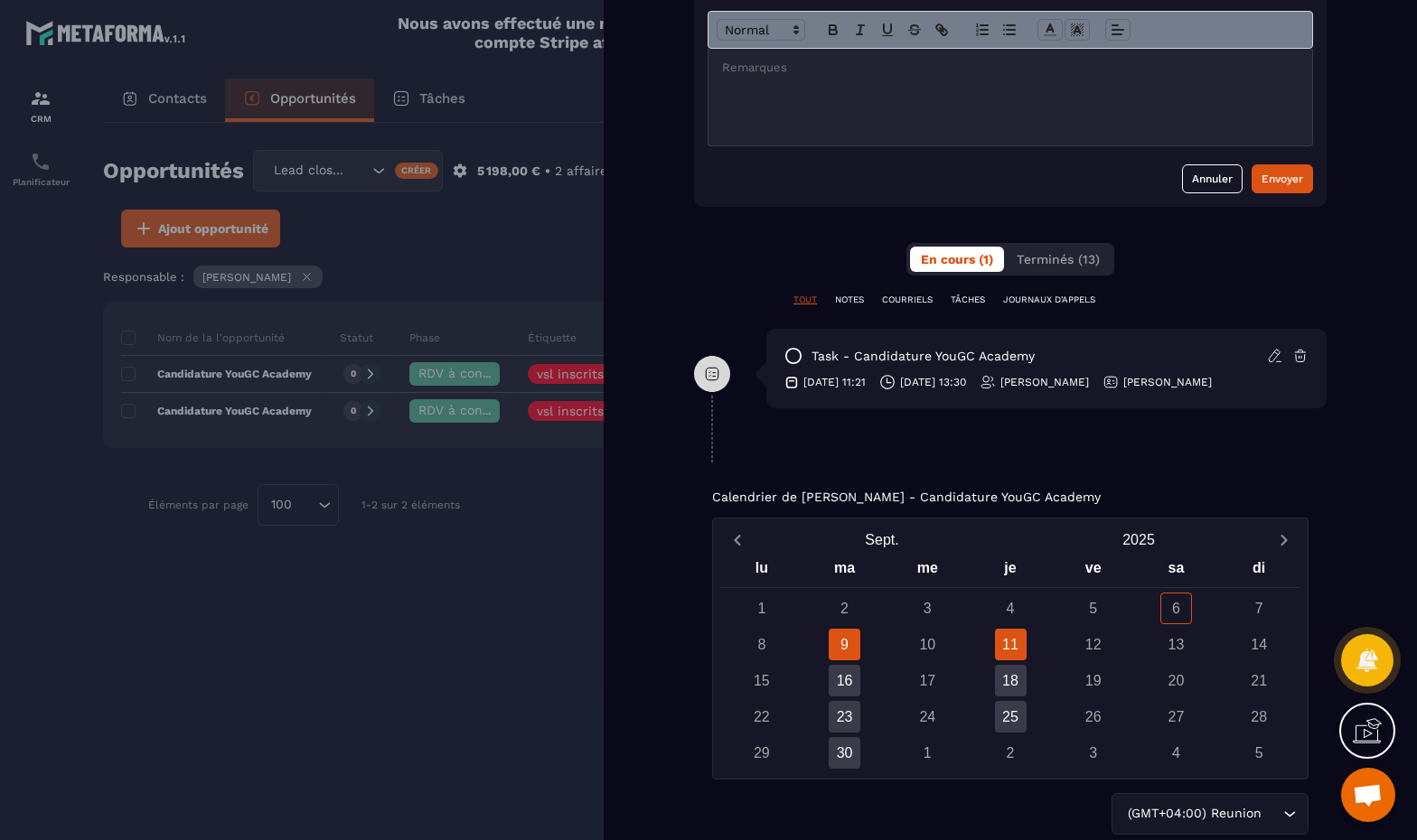 The image size is (1417, 840). I want to click on div: Calendar wrapper, so click(1010, 662).